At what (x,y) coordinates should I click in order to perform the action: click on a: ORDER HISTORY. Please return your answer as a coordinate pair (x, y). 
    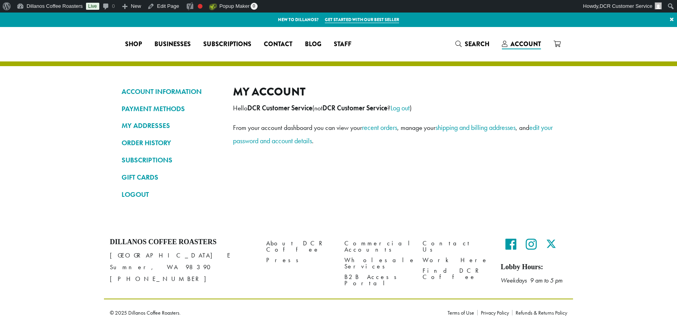
    Looking at the image, I should click on (171, 143).